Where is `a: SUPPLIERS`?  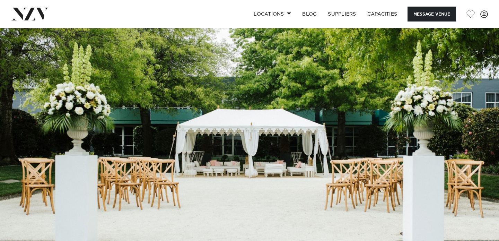 a: SUPPLIERS is located at coordinates (342, 14).